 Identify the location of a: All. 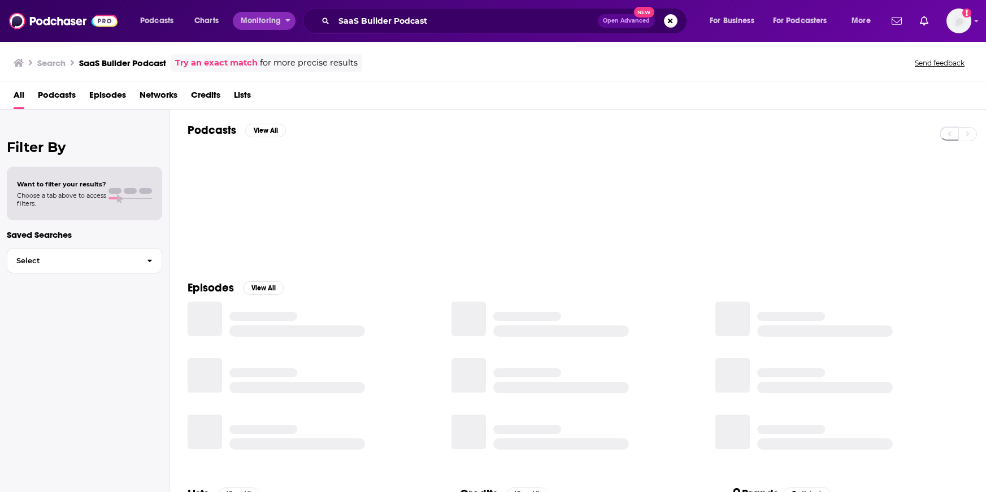
(19, 97).